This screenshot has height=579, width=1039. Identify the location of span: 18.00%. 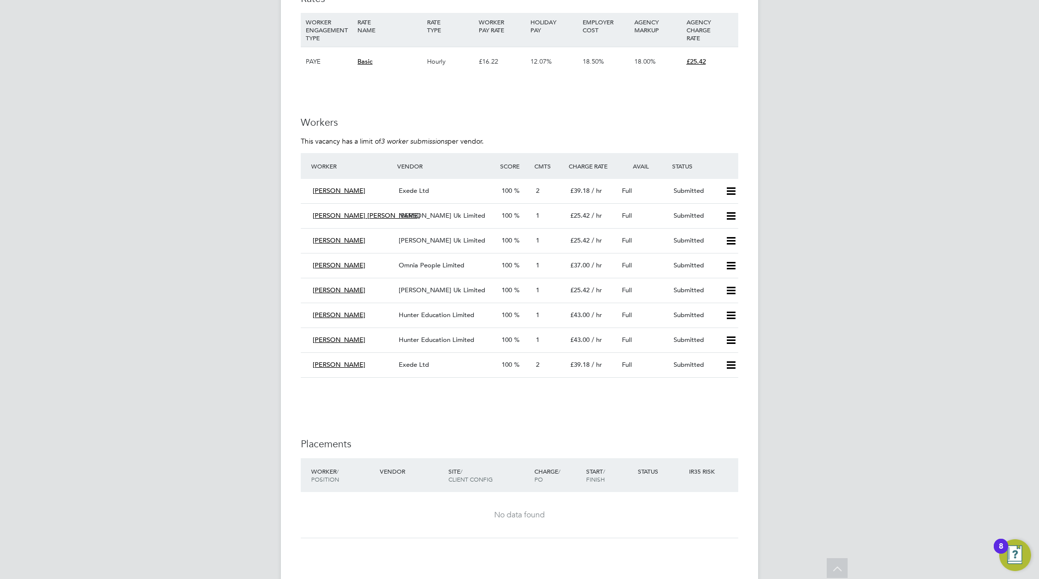
(645, 61).